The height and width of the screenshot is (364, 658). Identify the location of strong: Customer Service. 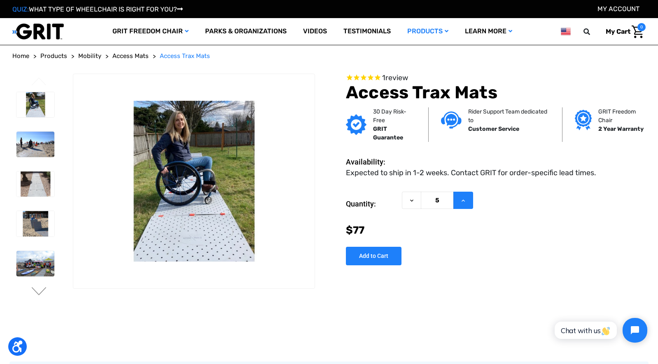
(493, 129).